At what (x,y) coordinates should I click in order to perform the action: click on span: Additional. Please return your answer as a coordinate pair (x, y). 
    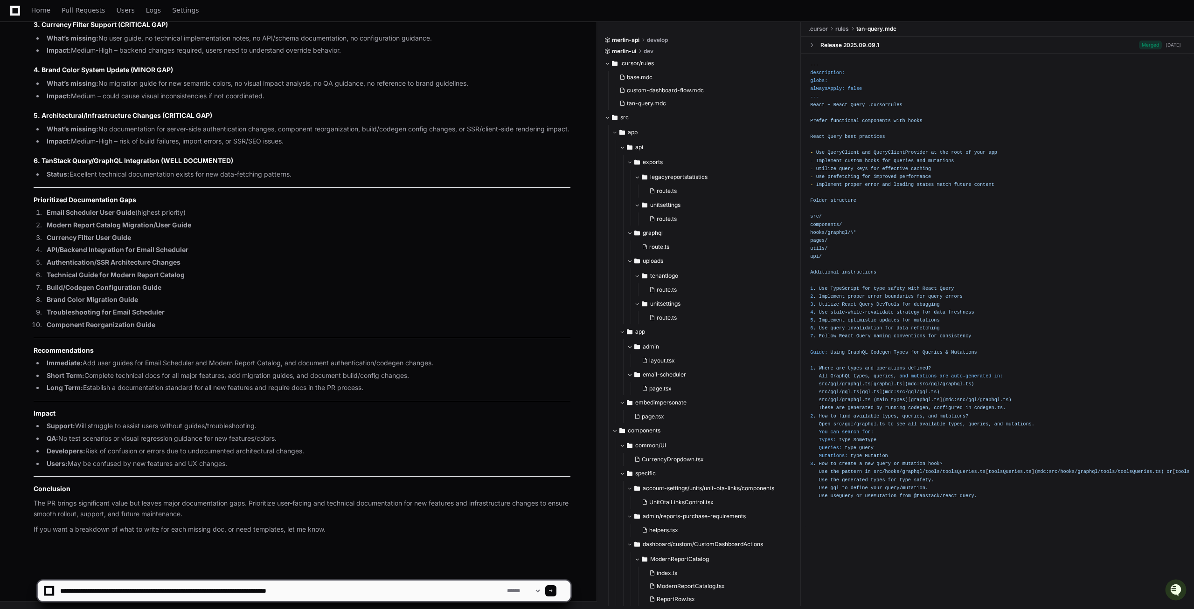
    Looking at the image, I should click on (824, 272).